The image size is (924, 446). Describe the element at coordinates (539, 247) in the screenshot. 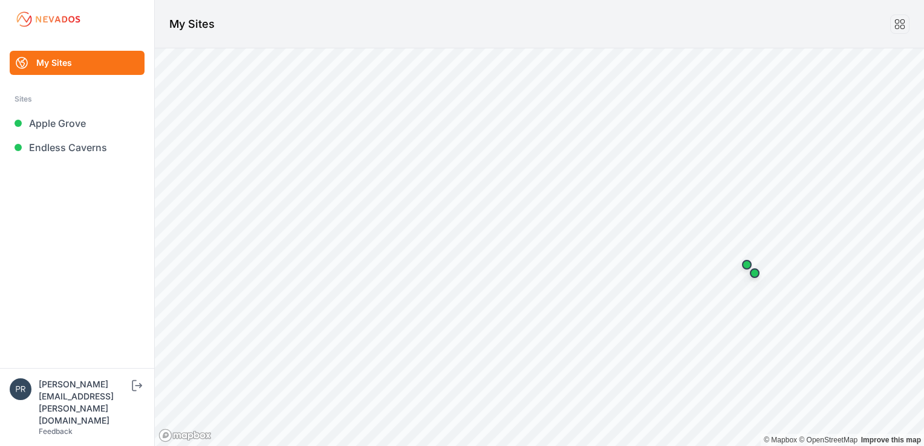

I see `canvas: Map` at that location.